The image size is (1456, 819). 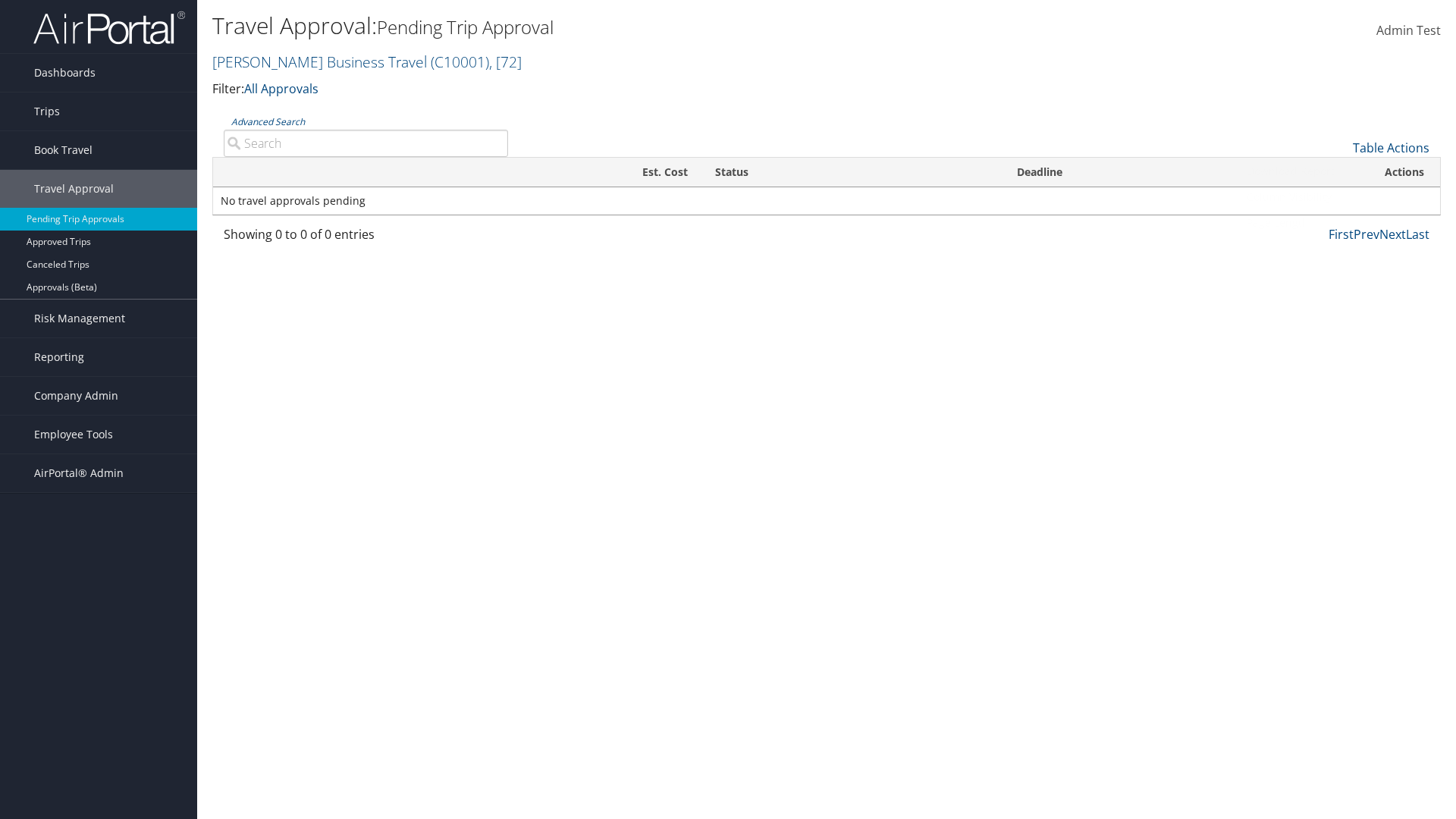 I want to click on span: Reporting, so click(x=59, y=357).